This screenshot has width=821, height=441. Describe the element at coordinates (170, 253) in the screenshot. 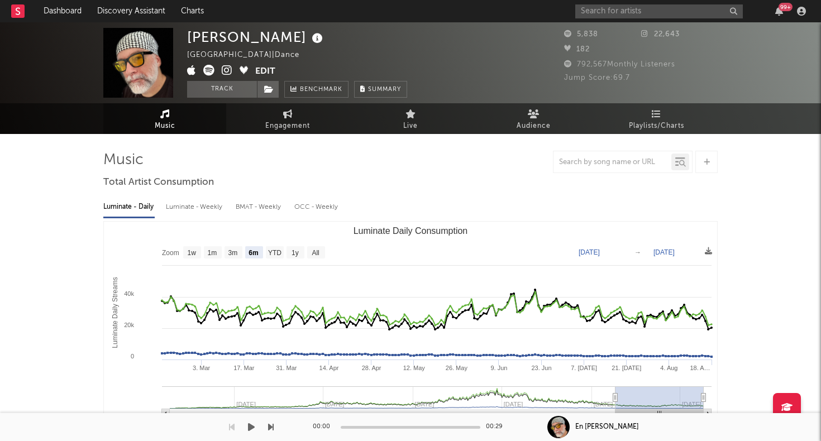

I see `text: Zoom` at that location.